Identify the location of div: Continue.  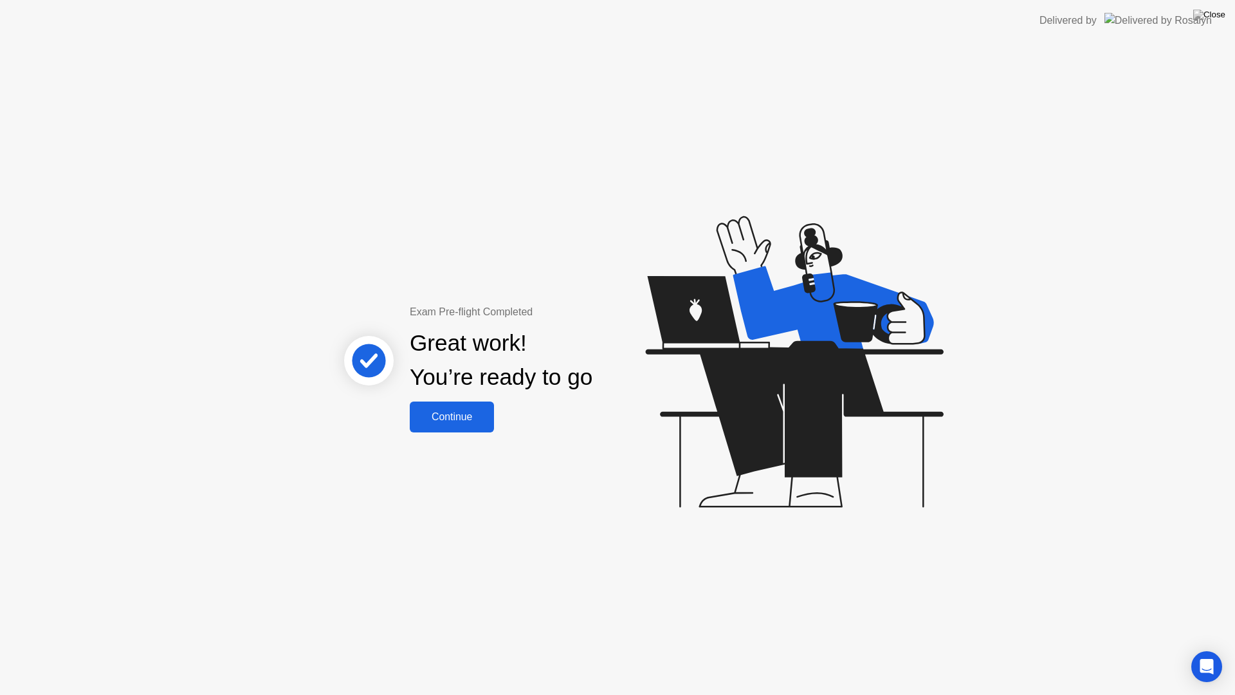
(452, 417).